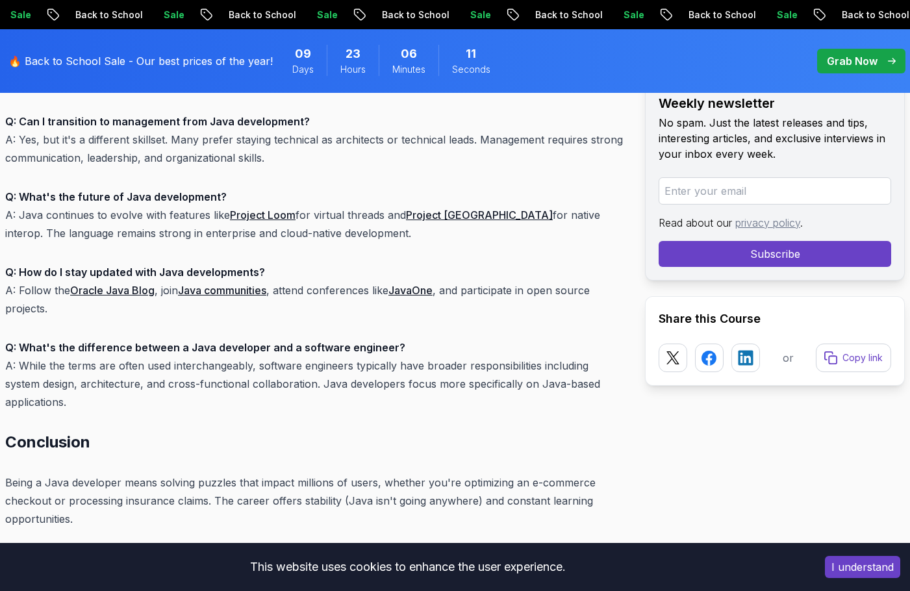 The height and width of the screenshot is (591, 910). Describe the element at coordinates (222, 290) in the screenshot. I see `a: Java communities` at that location.